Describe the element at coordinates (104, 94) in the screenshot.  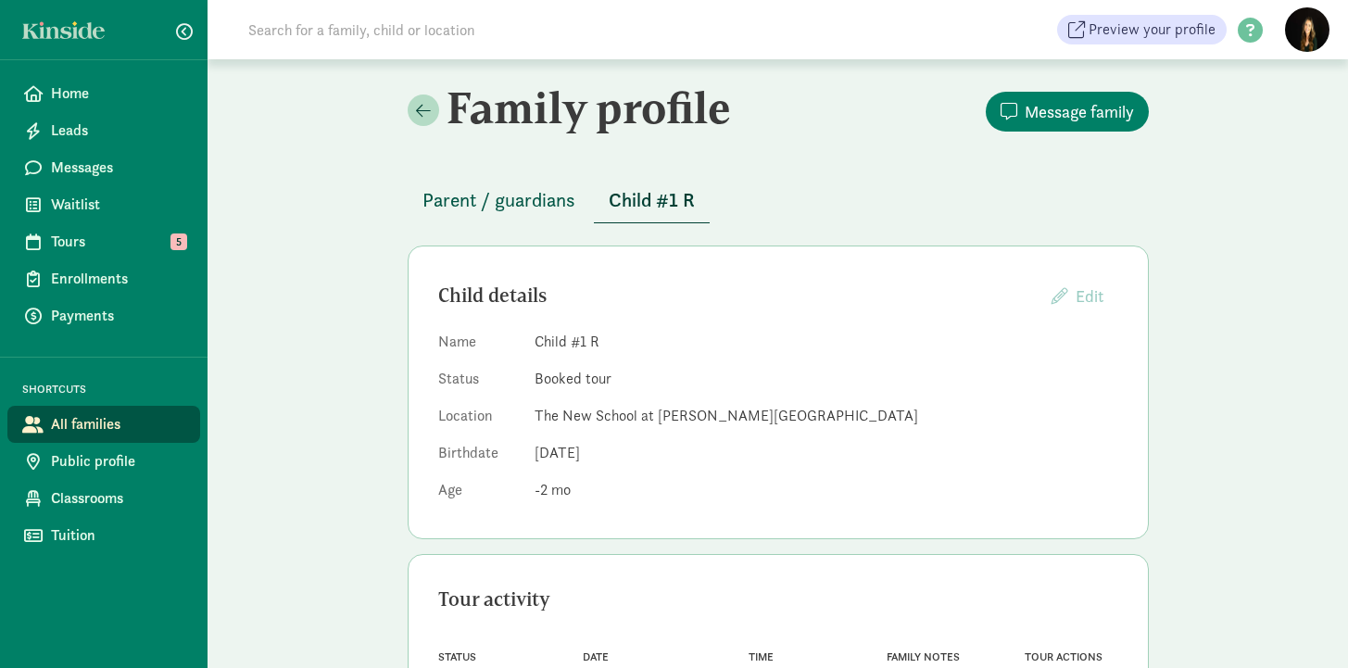
I see `a: Home` at that location.